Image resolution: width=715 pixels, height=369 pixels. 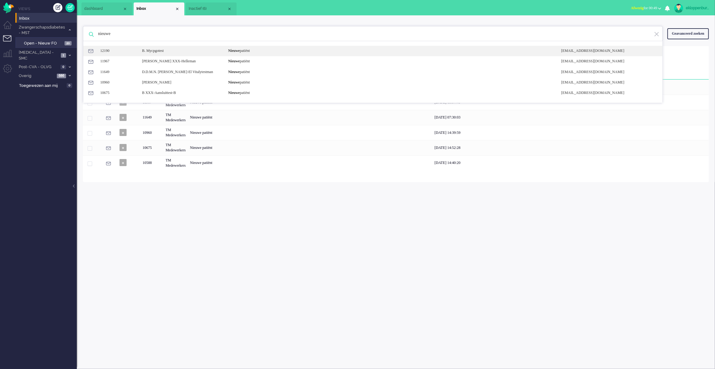 What do you see at coordinates (637, 8) in the screenshot?
I see `span: Afwezig` at bounding box center [637, 8].